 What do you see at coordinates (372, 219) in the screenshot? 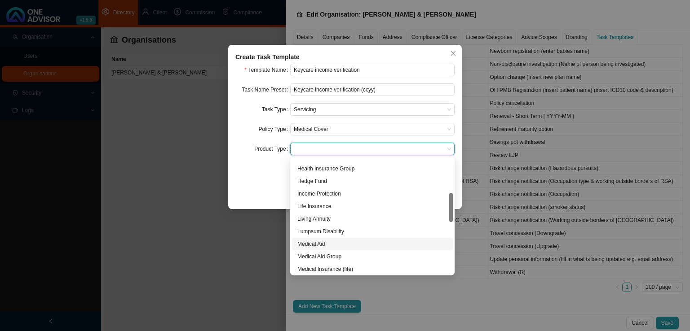
I see `div: Living Annuity` at bounding box center [372, 219].